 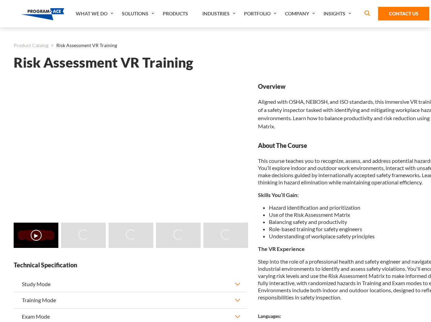 What do you see at coordinates (130, 265) in the screenshot?
I see `strong: Technical Specification` at bounding box center [130, 265].